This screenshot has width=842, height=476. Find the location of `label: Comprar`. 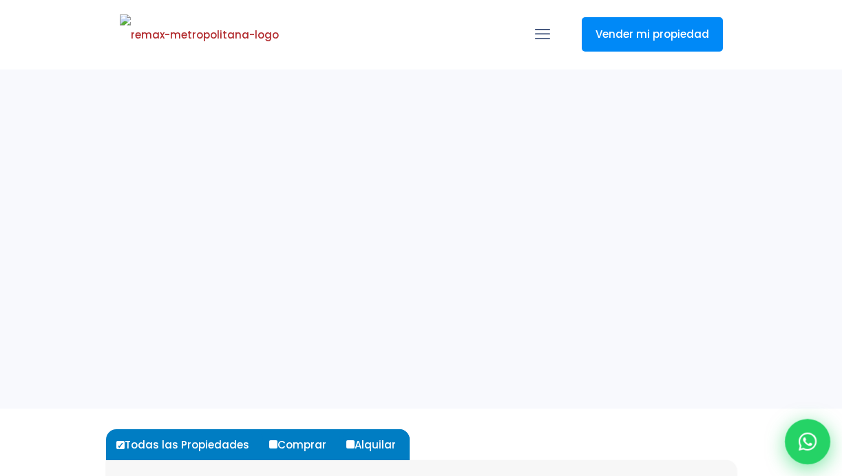

label: Comprar is located at coordinates (303, 445).